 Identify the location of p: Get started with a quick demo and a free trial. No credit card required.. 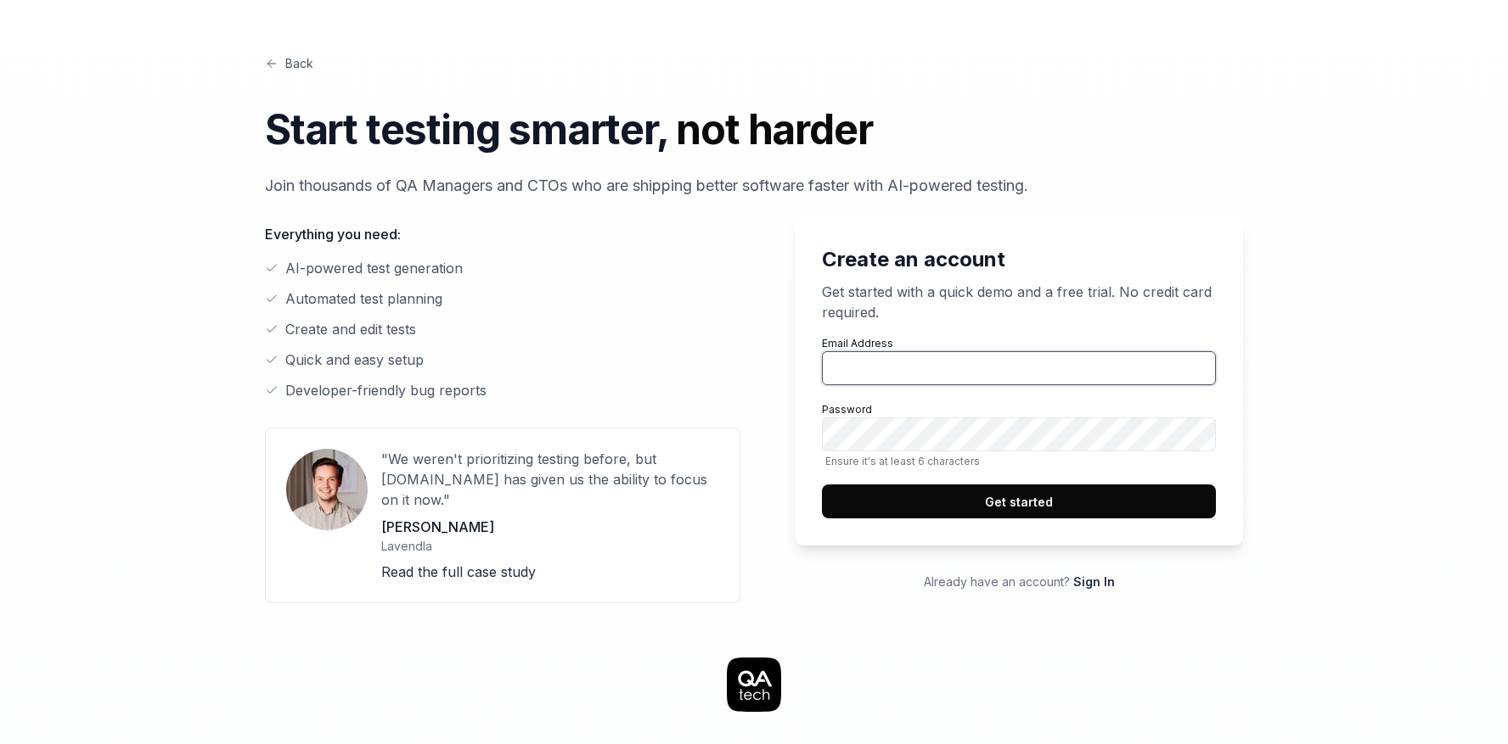
(1019, 302).